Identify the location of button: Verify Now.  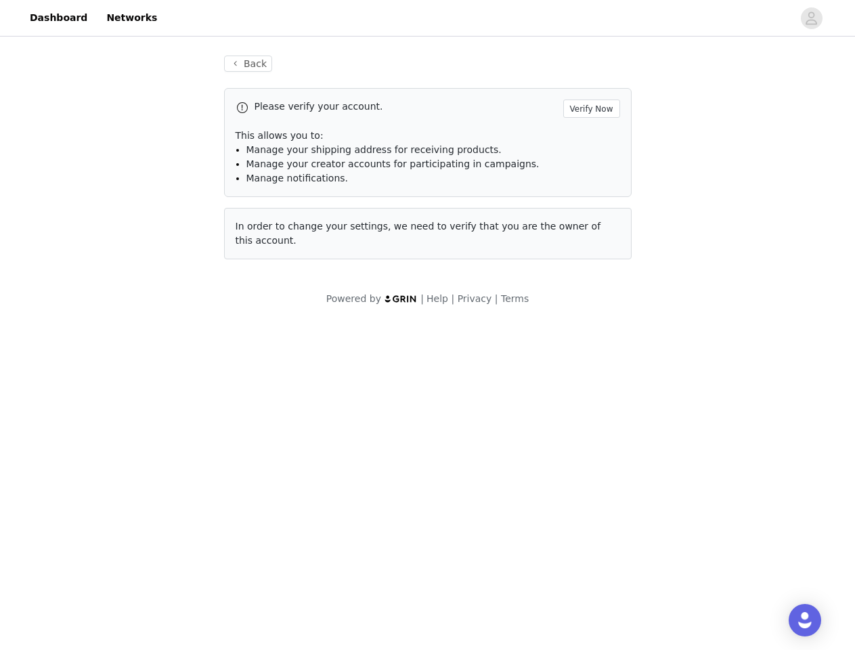
(591, 108).